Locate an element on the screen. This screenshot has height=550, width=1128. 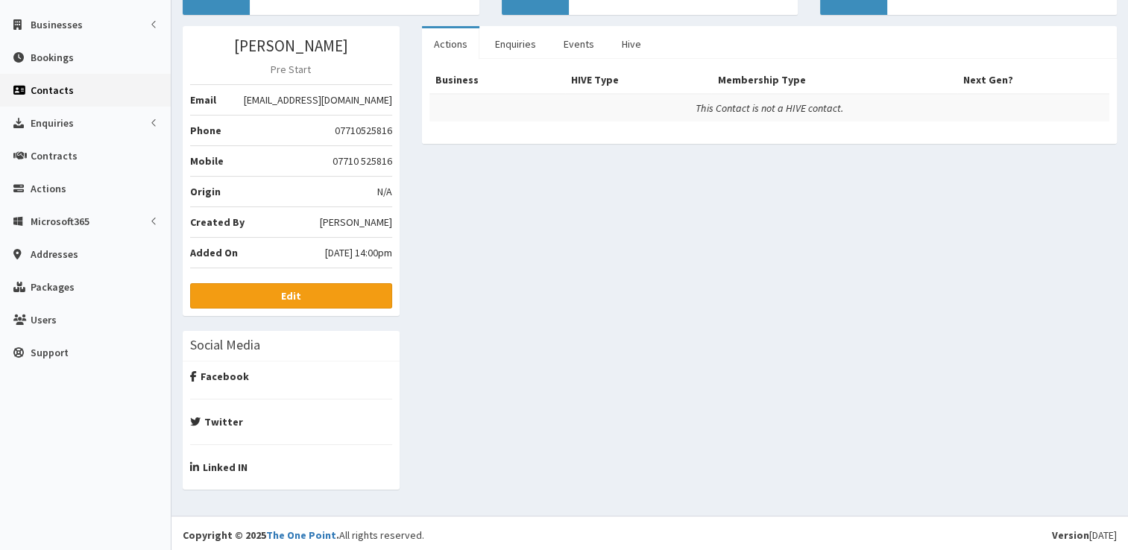
strong: Twitter is located at coordinates (216, 422).